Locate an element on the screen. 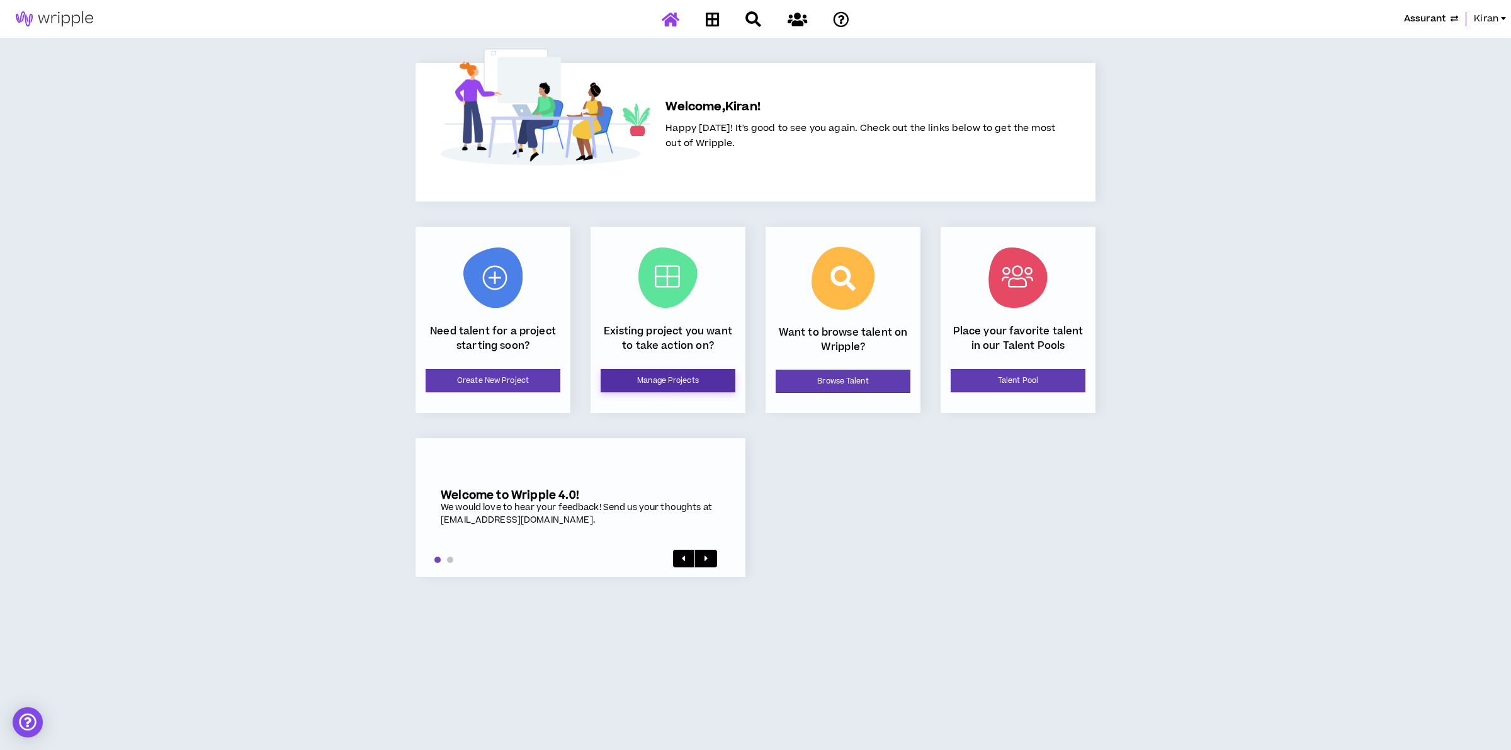 Image resolution: width=1511 pixels, height=750 pixels. span: Assurant is located at coordinates (1425, 19).